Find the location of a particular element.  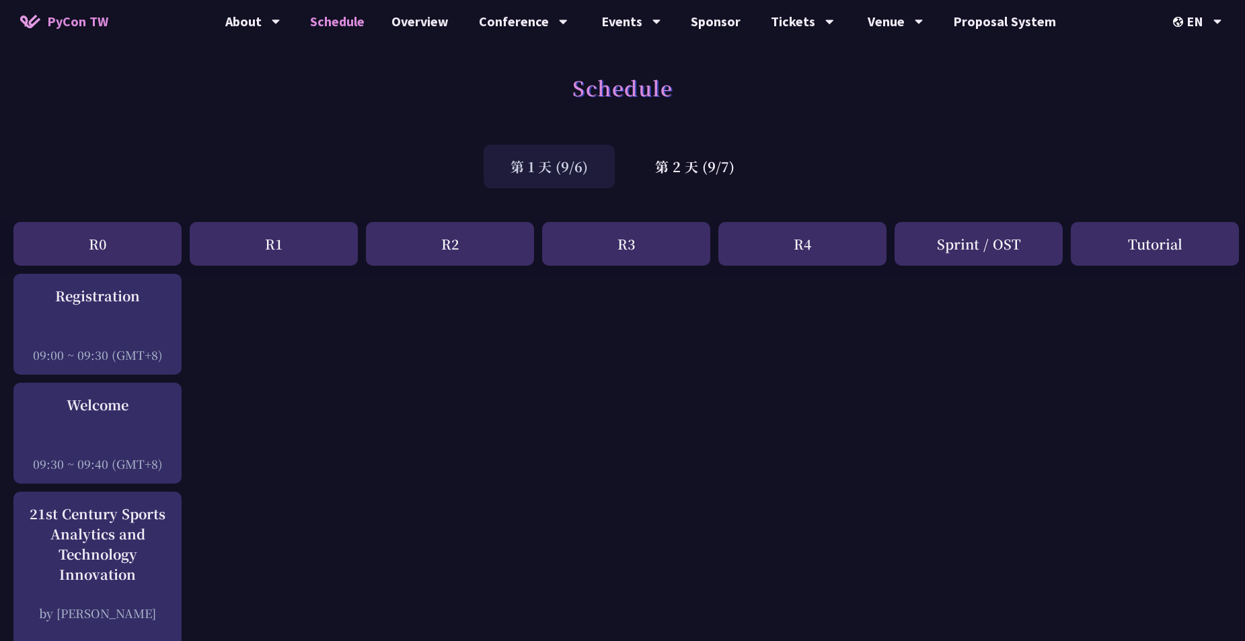

div: Sprint / OST is located at coordinates (979, 243).